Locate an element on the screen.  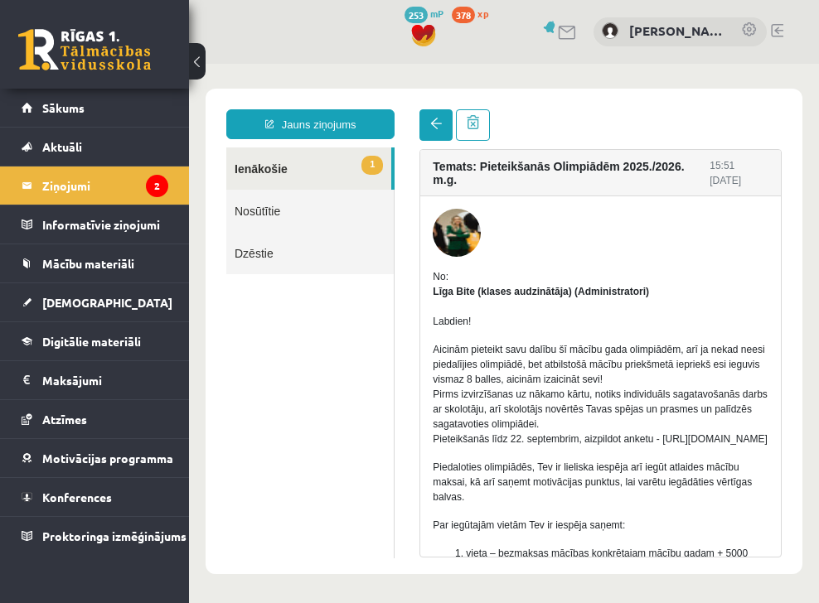
a: Digitālie materiāli is located at coordinates (94, 341).